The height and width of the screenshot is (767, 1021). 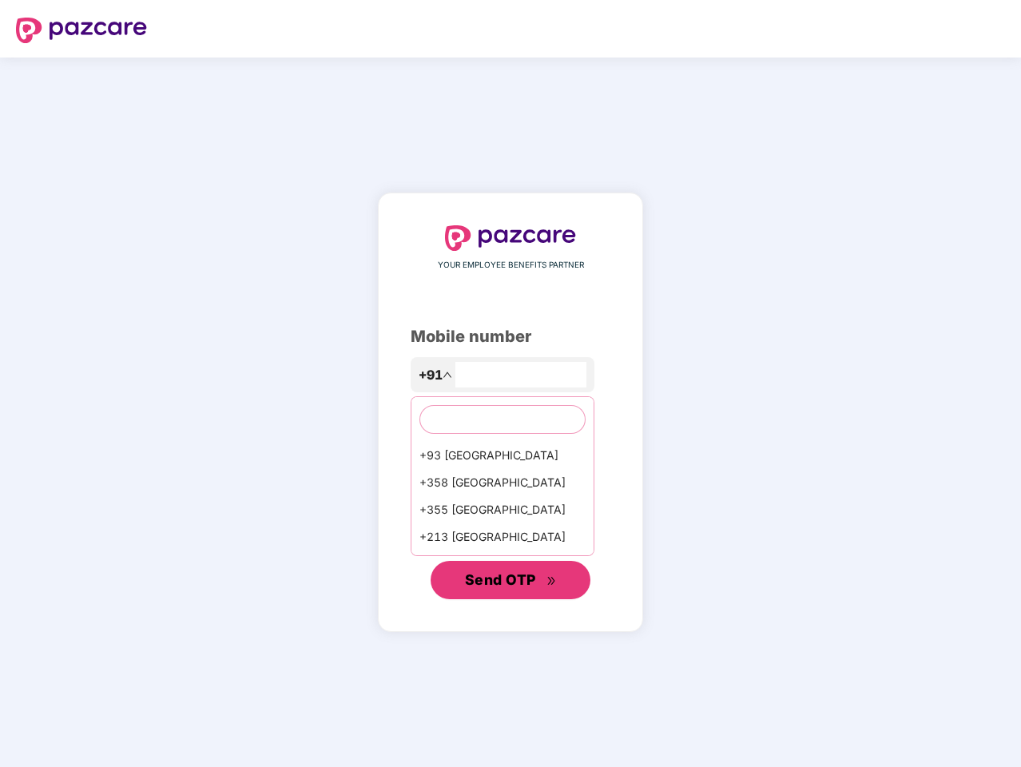 I want to click on span: up, so click(x=447, y=375).